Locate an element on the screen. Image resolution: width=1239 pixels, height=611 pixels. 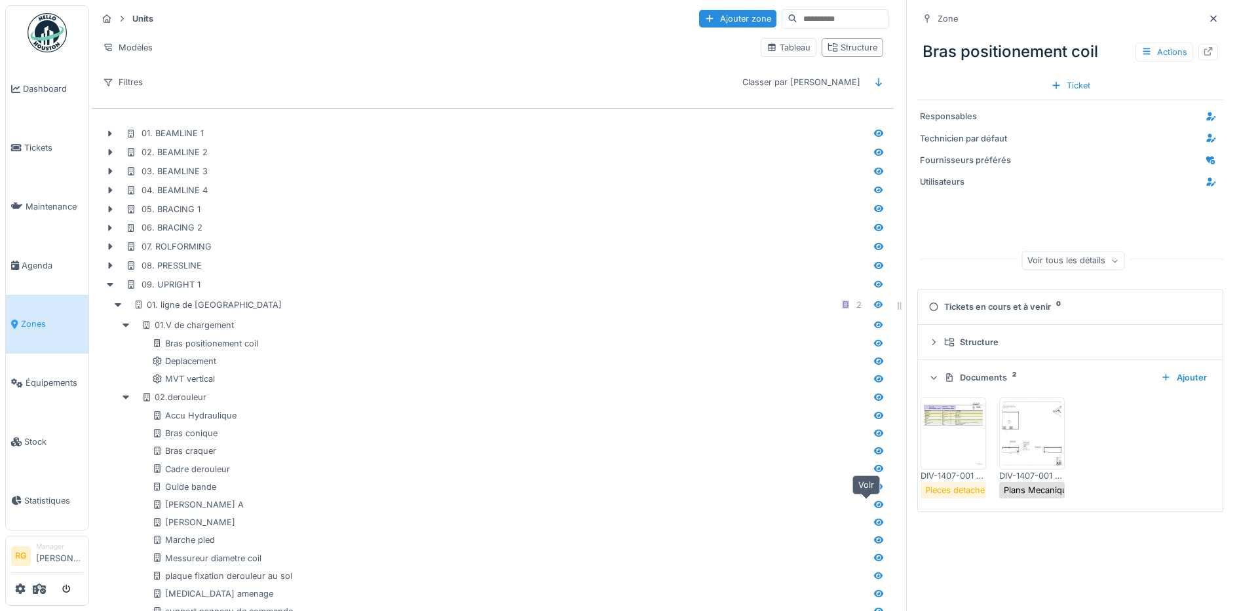
div: Bras craquer is located at coordinates (184, 451).